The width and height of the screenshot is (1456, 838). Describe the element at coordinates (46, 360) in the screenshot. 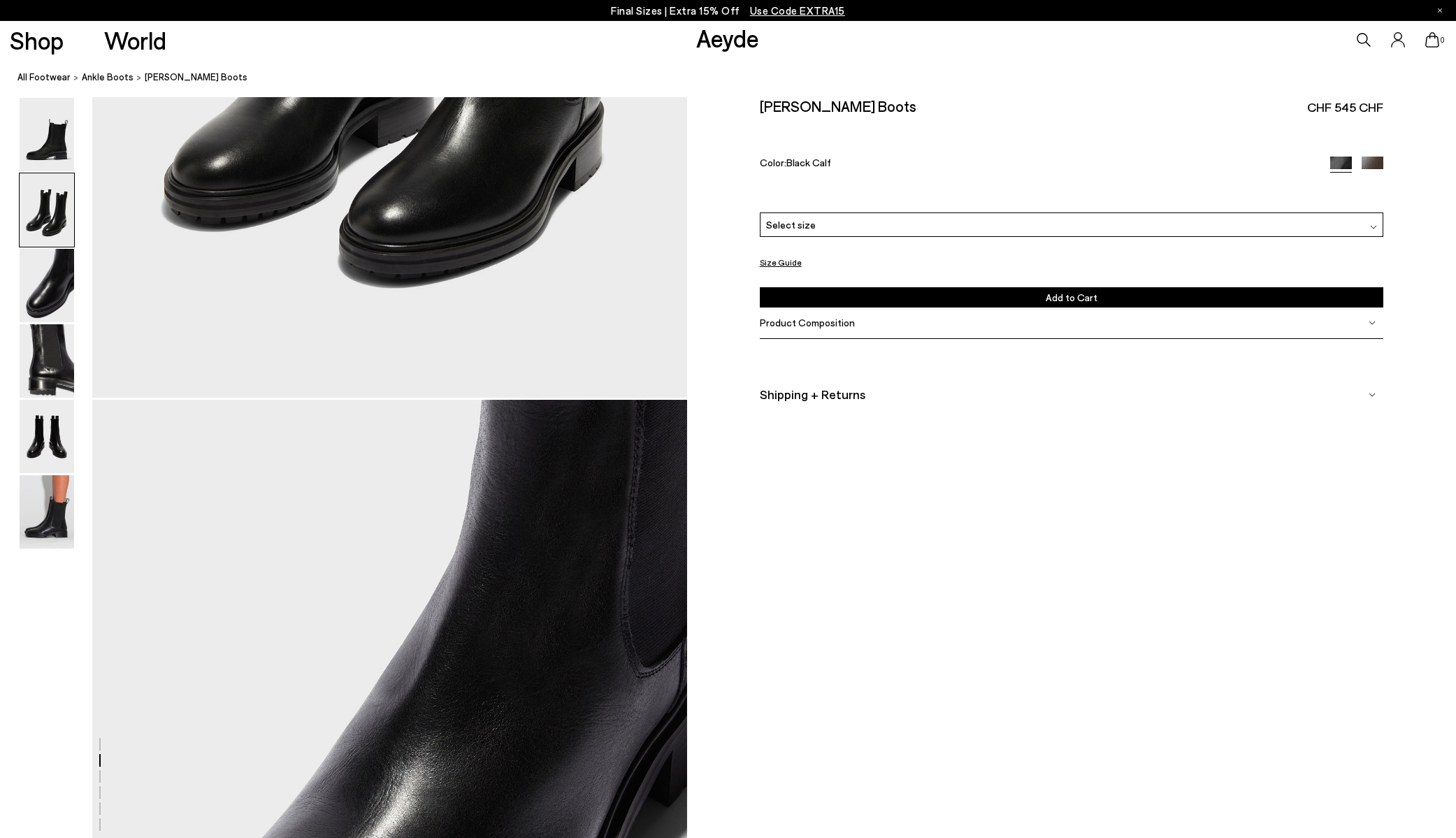

I see `img: Jack Chelsea Boots - Image 4` at that location.